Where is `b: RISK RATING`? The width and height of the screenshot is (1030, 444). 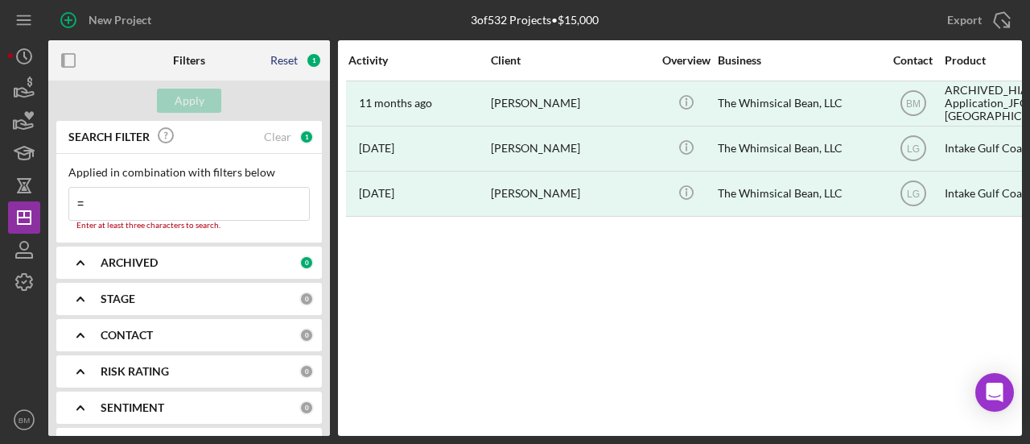 b: RISK RATING is located at coordinates (134, 371).